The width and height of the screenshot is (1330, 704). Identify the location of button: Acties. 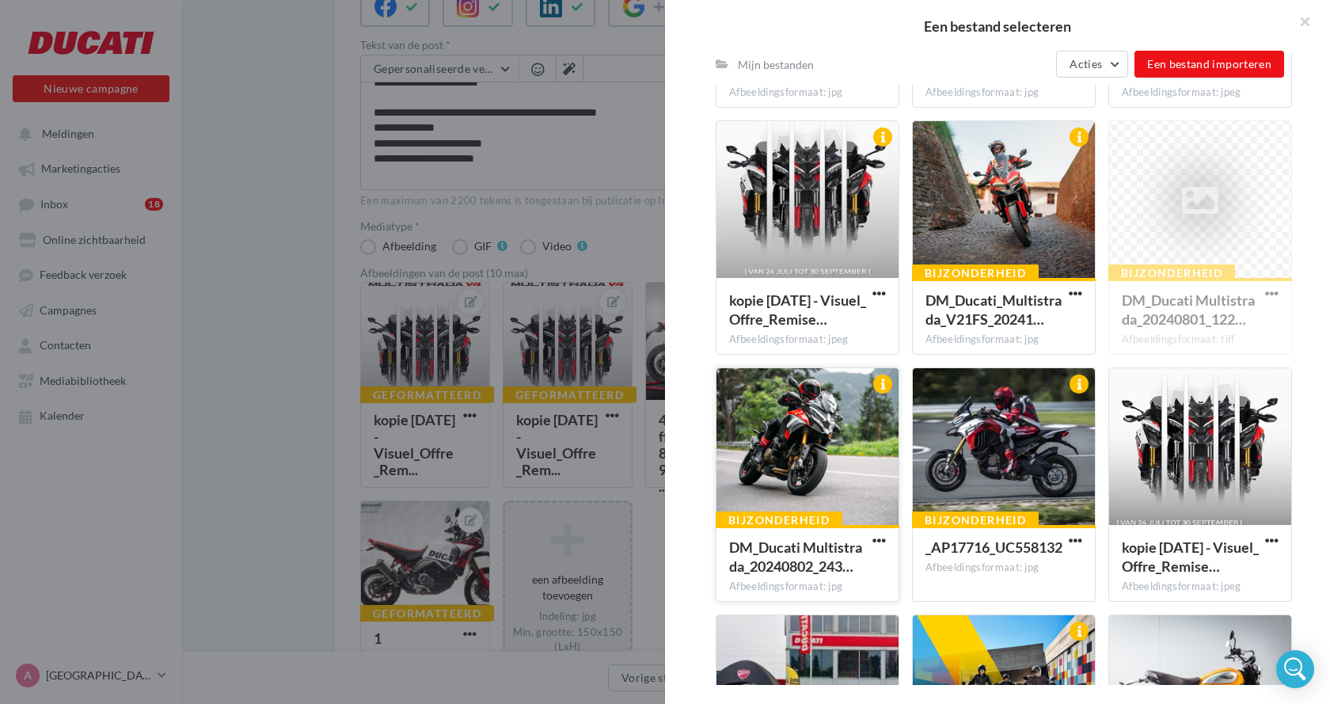
(1092, 64).